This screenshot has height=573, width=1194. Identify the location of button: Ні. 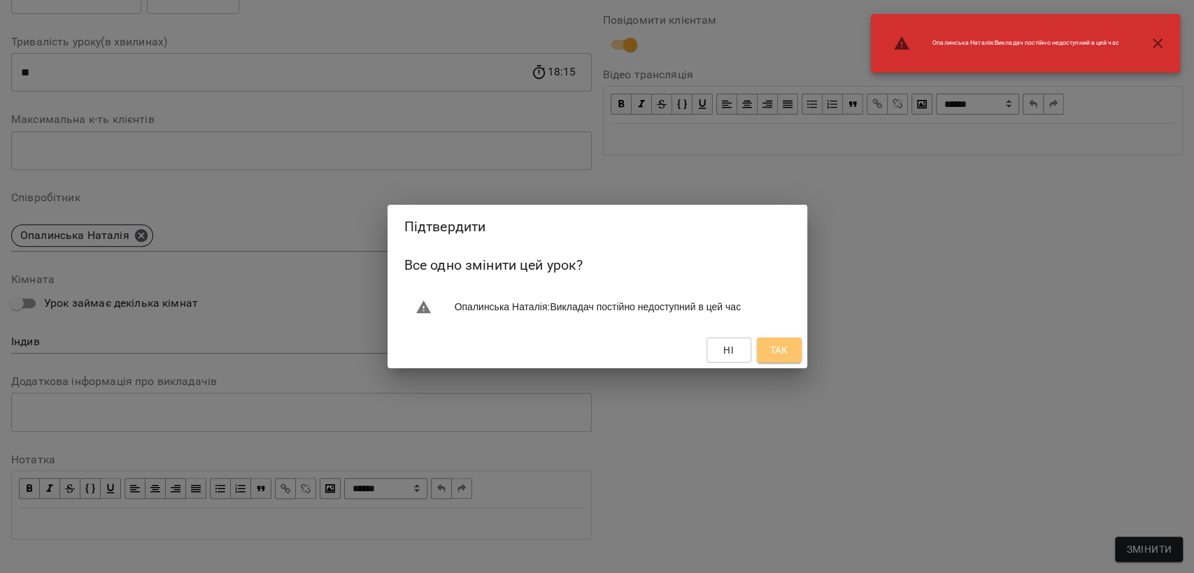
(729, 350).